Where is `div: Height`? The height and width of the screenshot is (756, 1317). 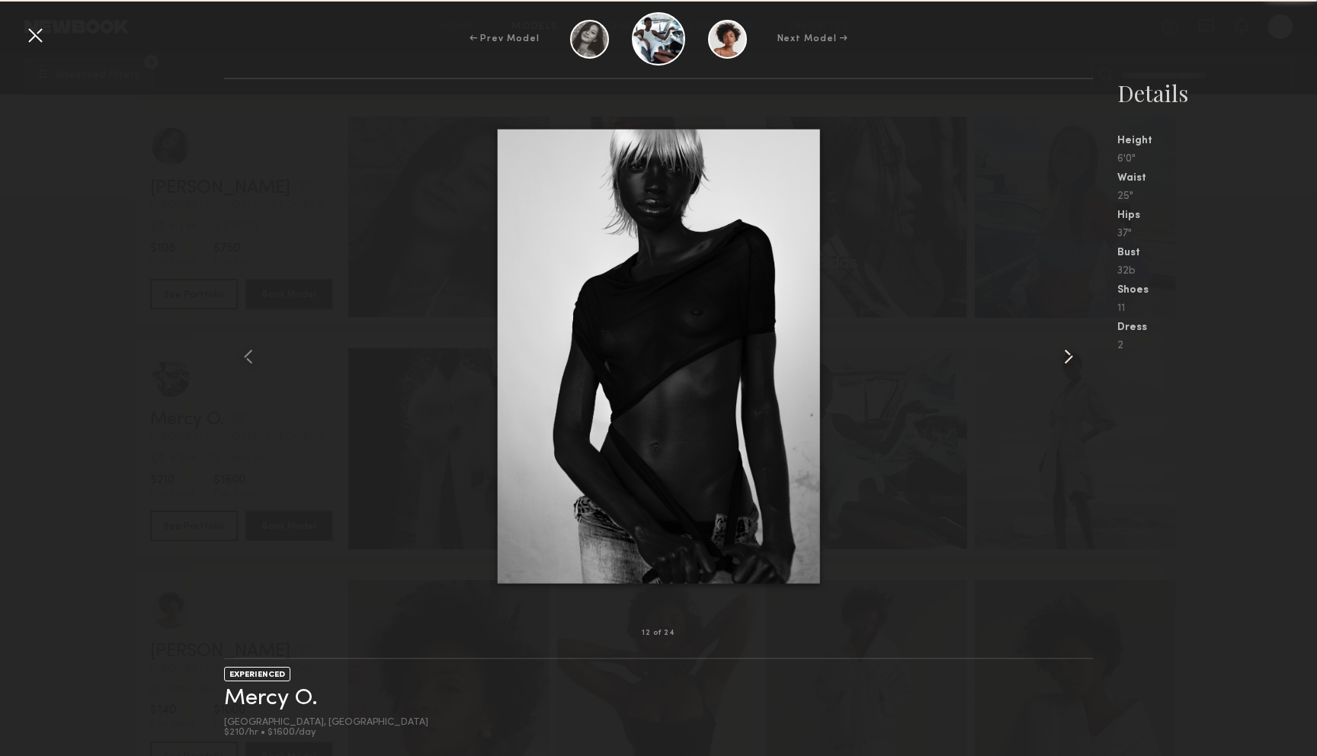
div: Height is located at coordinates (1217, 141).